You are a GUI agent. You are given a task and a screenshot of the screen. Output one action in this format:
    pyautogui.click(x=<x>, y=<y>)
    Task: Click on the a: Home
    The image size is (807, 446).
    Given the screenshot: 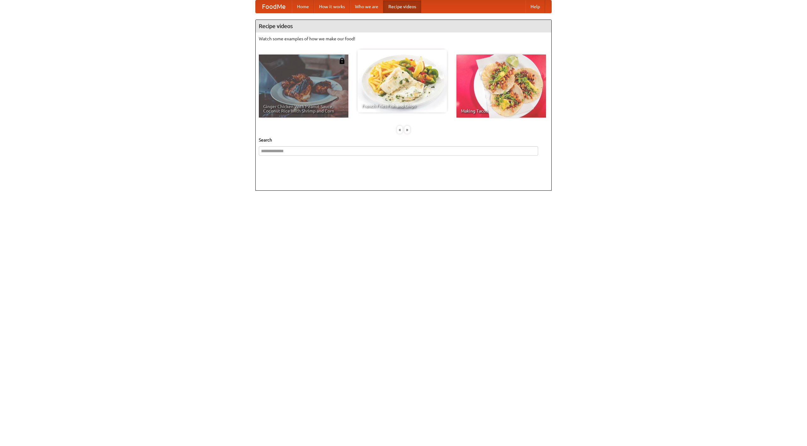 What is the action you would take?
    pyautogui.click(x=303, y=7)
    